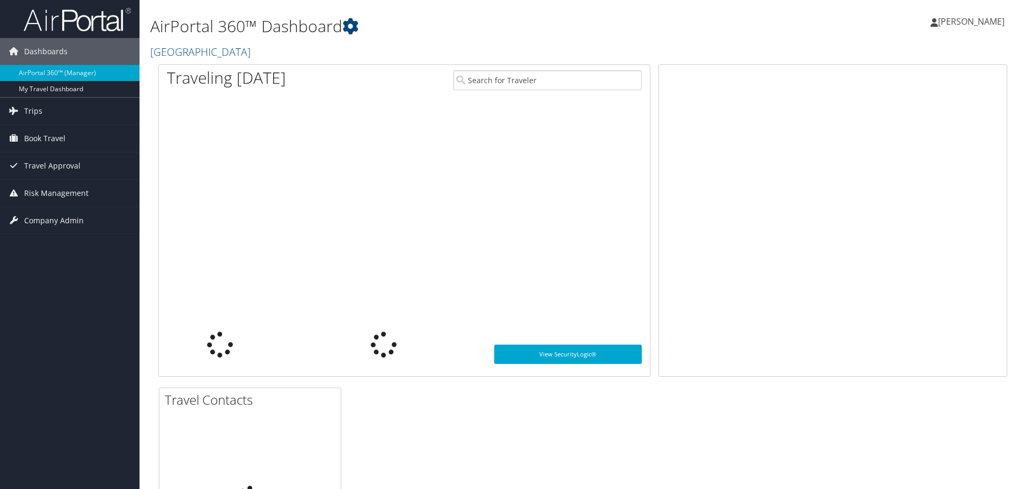 This screenshot has width=1026, height=489. What do you see at coordinates (33, 111) in the screenshot?
I see `span: Trips` at bounding box center [33, 111].